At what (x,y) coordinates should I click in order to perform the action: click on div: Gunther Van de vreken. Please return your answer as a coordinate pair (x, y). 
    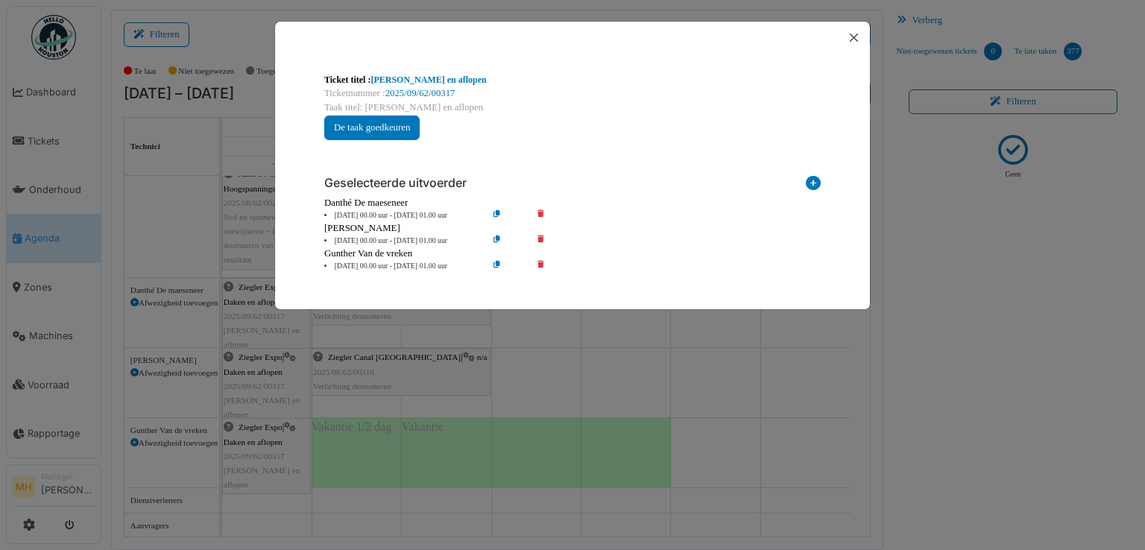
    Looking at the image, I should click on (572, 253).